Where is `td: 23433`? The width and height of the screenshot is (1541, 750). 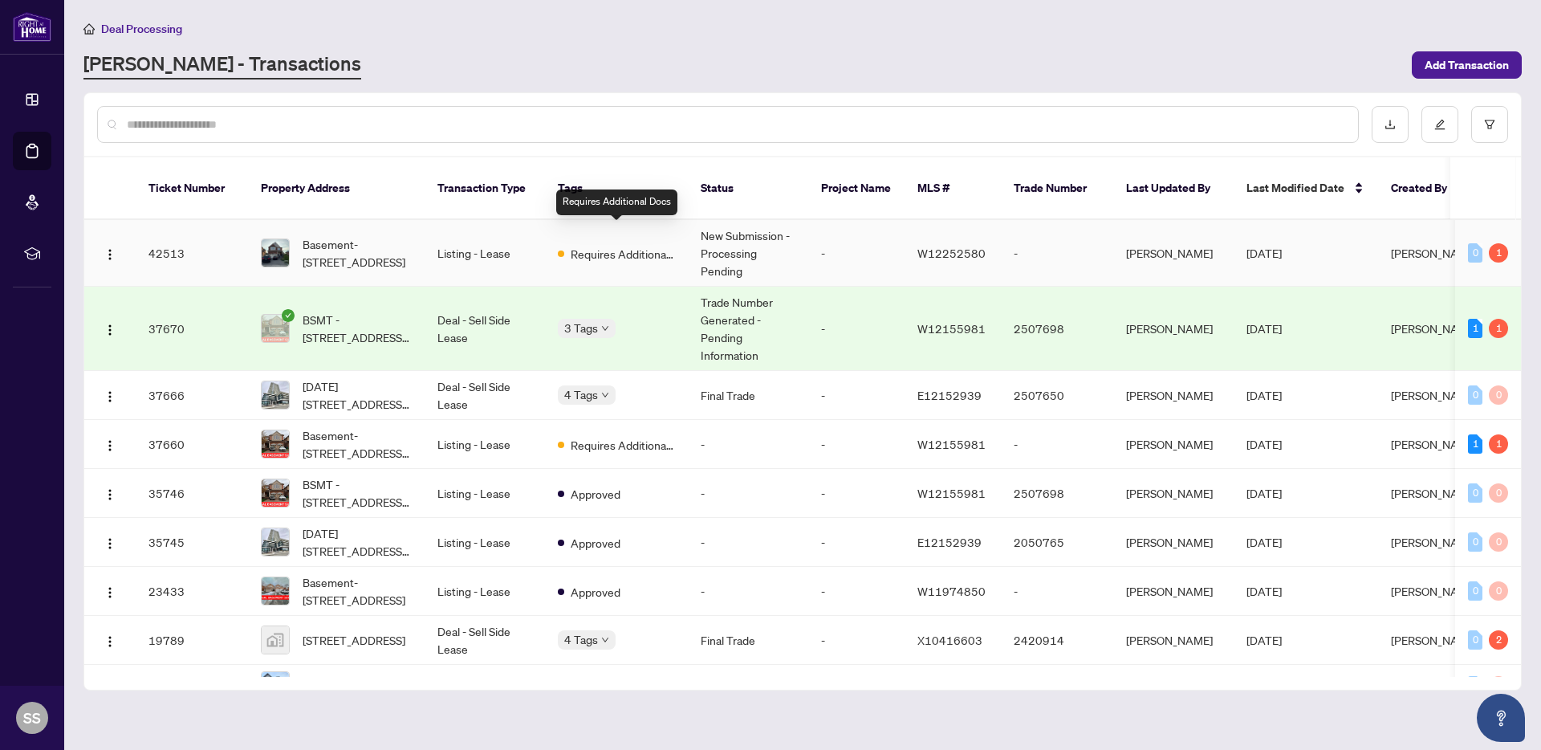
td: 23433 is located at coordinates (192, 591).